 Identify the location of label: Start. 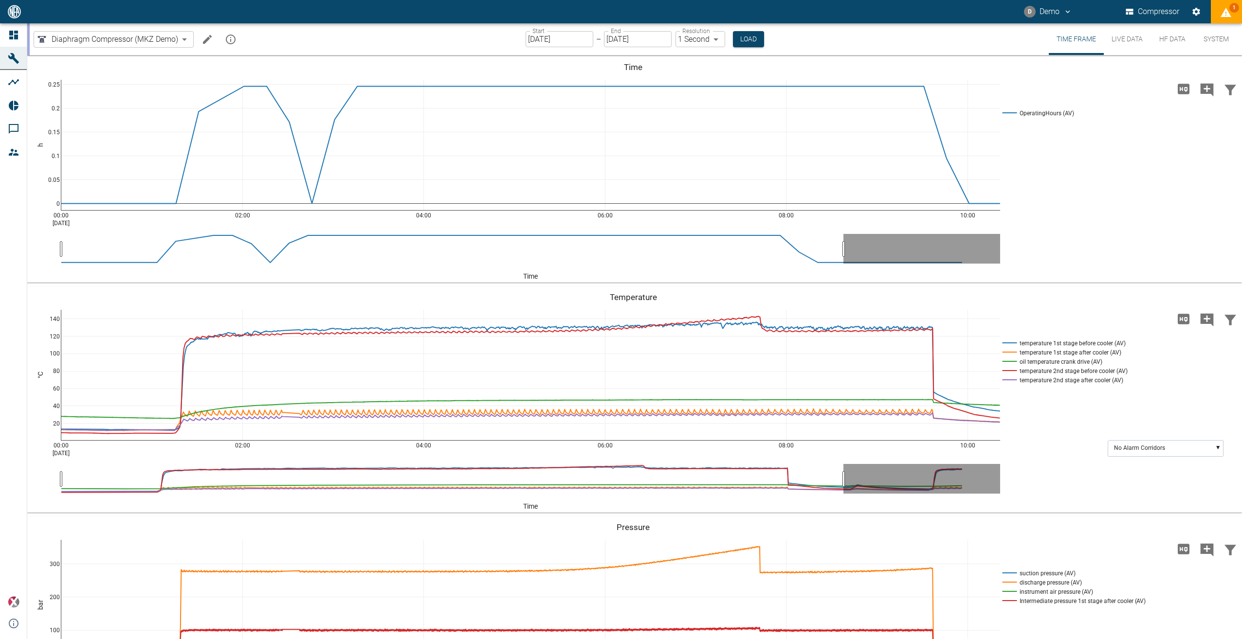
(538, 31).